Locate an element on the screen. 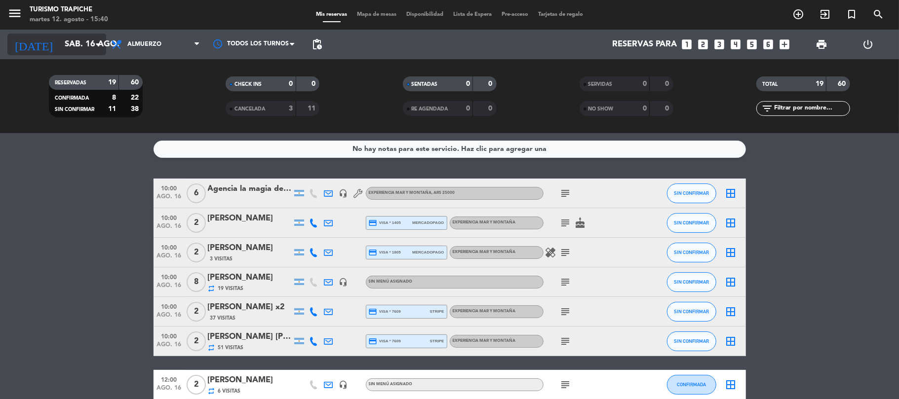 This screenshot has height=399, width=899. span: Almuerzo is located at coordinates (144, 44).